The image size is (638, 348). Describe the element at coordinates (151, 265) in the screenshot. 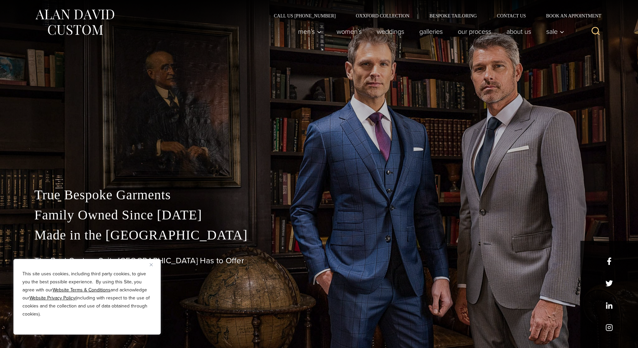

I see `img: Close` at that location.